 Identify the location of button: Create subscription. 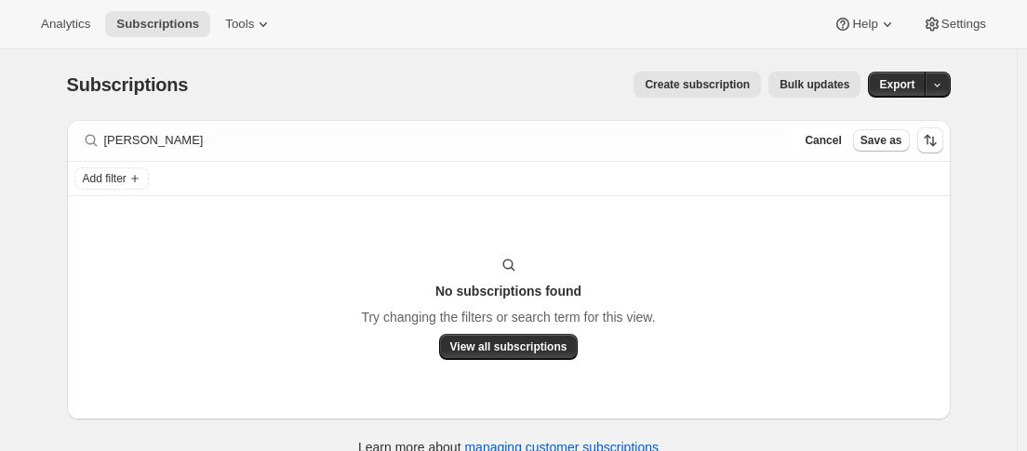
(697, 85).